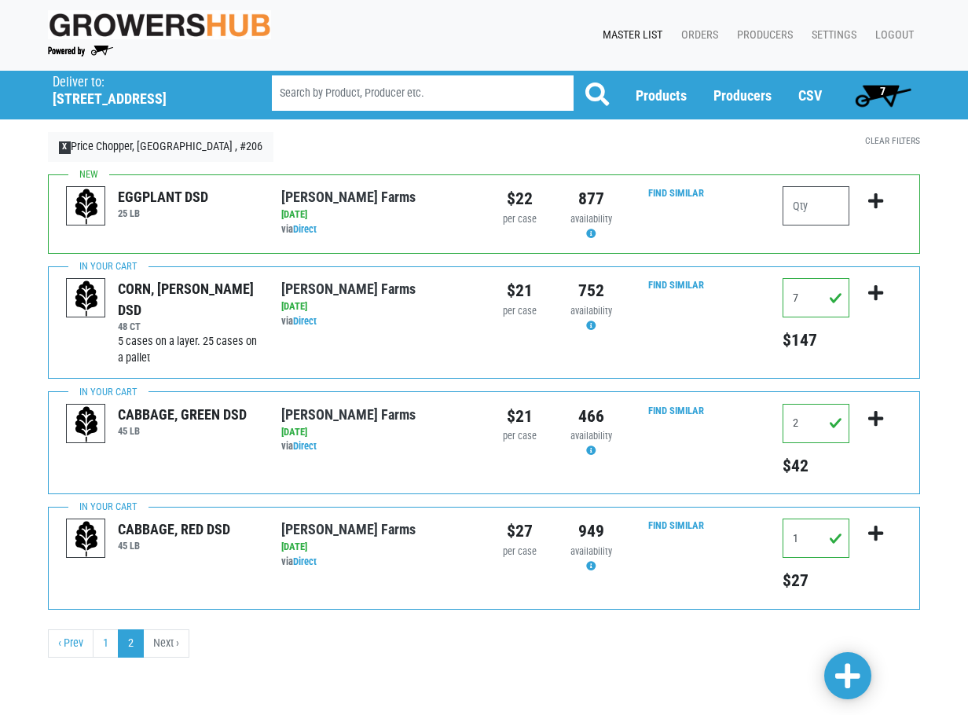  I want to click on a: 2, so click(130, 644).